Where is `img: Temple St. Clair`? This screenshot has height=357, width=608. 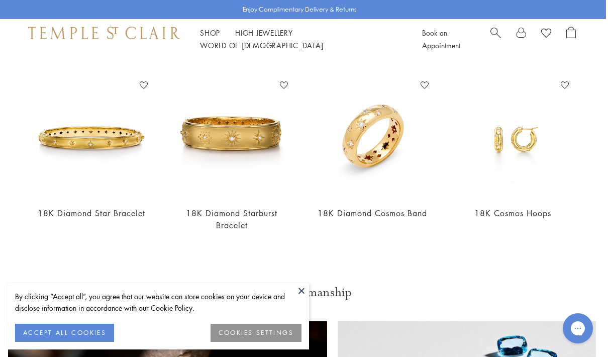 img: Temple St. Clair is located at coordinates (104, 33).